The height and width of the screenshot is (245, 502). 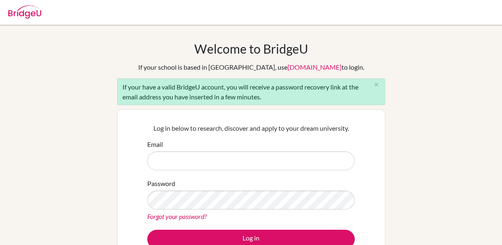 I want to click on a: Forgot your password?, so click(x=177, y=216).